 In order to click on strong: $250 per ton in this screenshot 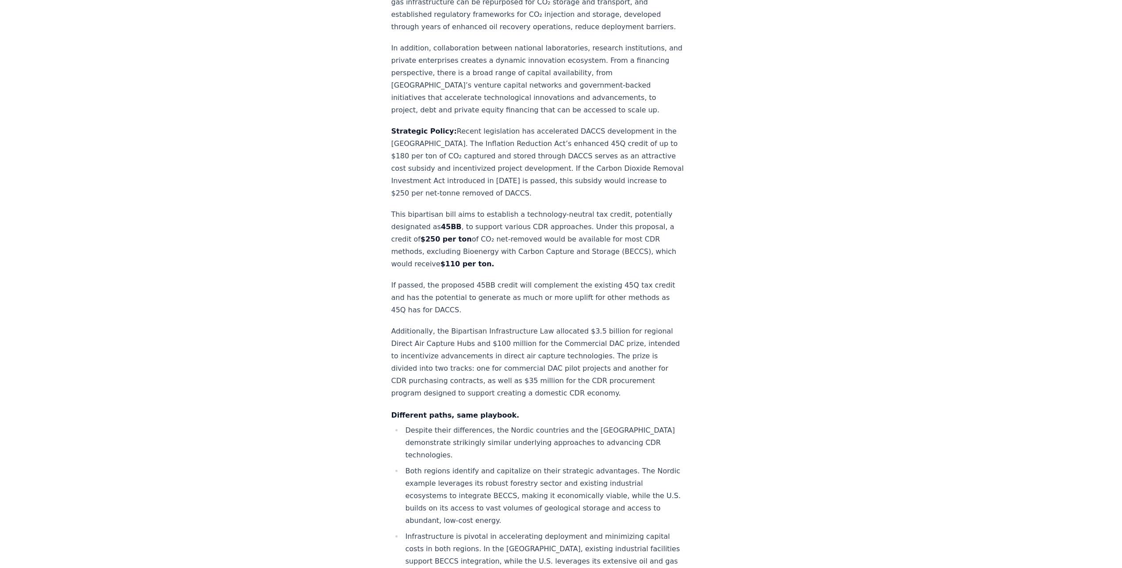, I will do `click(446, 239)`.